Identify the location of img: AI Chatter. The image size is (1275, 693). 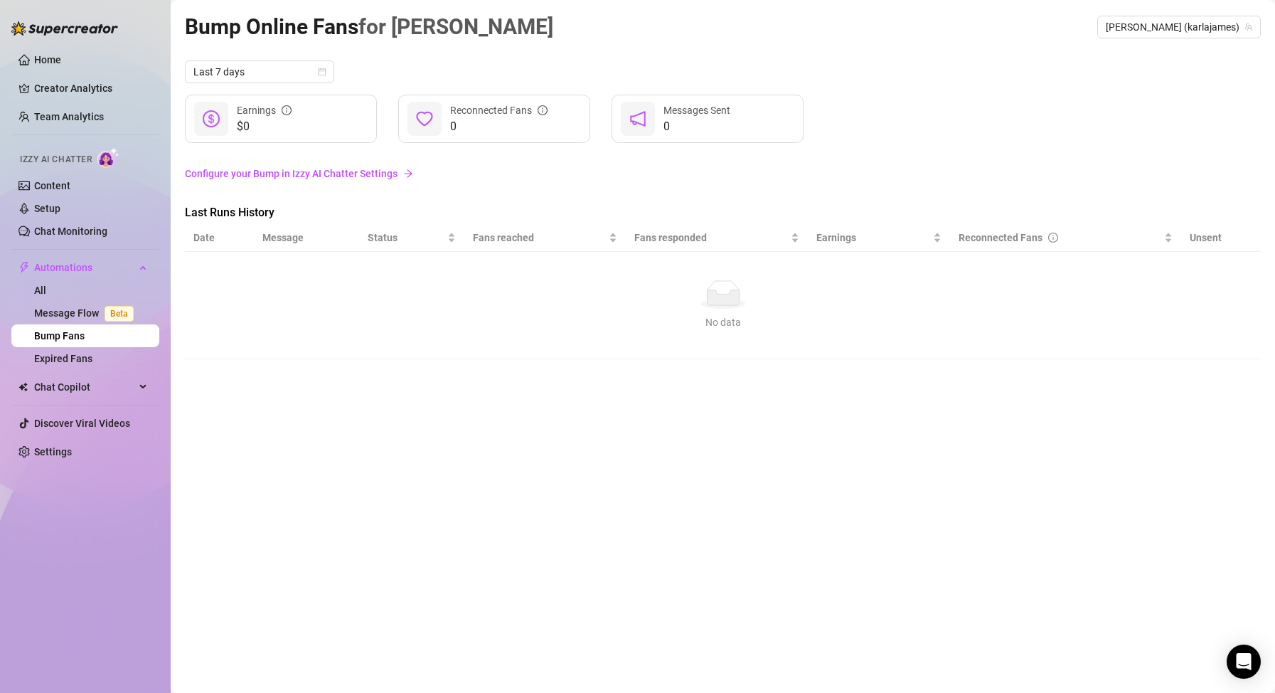
(108, 157).